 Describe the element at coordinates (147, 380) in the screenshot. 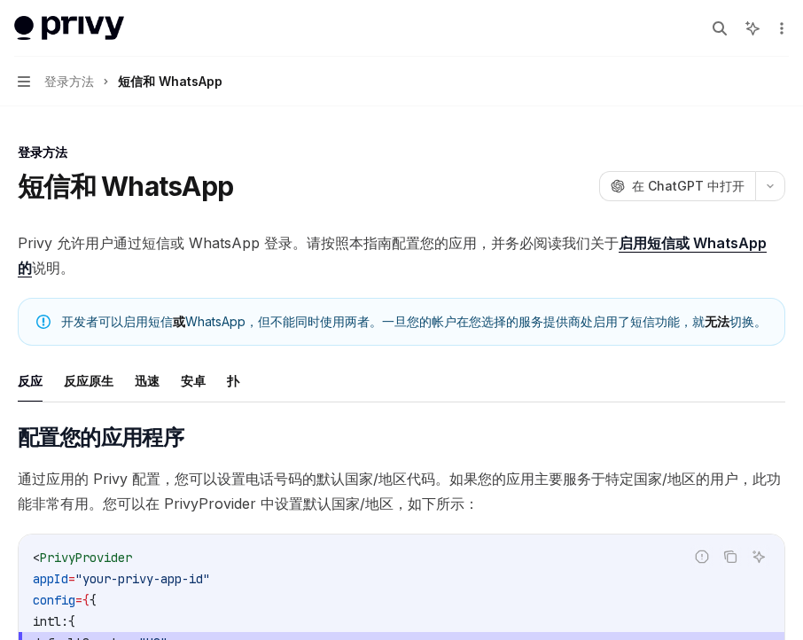

I see `font: 迅速` at that location.